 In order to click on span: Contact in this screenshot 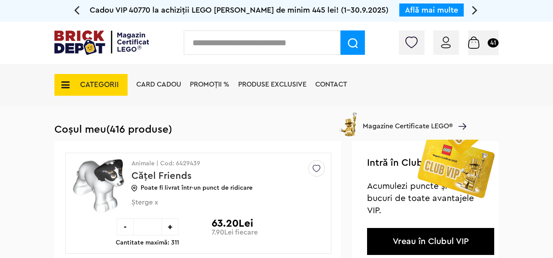, I will do `click(331, 84)`.